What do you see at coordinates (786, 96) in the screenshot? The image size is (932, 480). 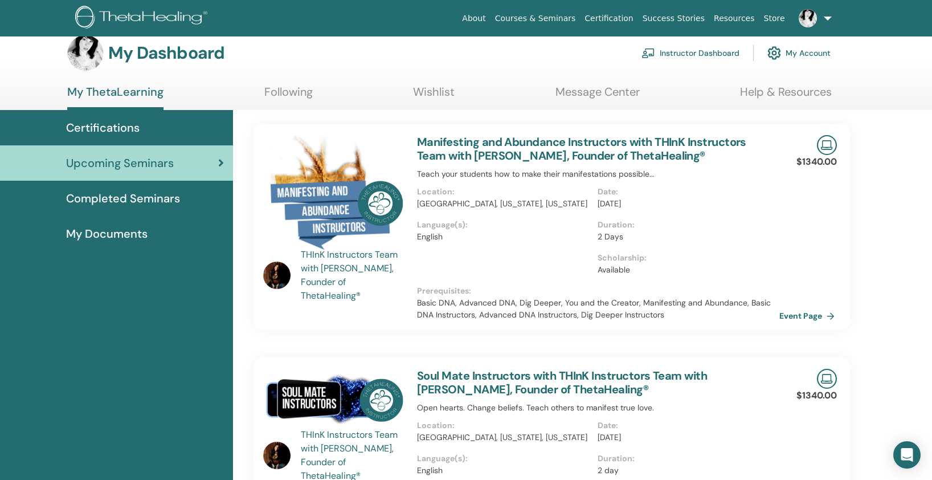 I see `a: Help & Resources` at bounding box center [786, 96].